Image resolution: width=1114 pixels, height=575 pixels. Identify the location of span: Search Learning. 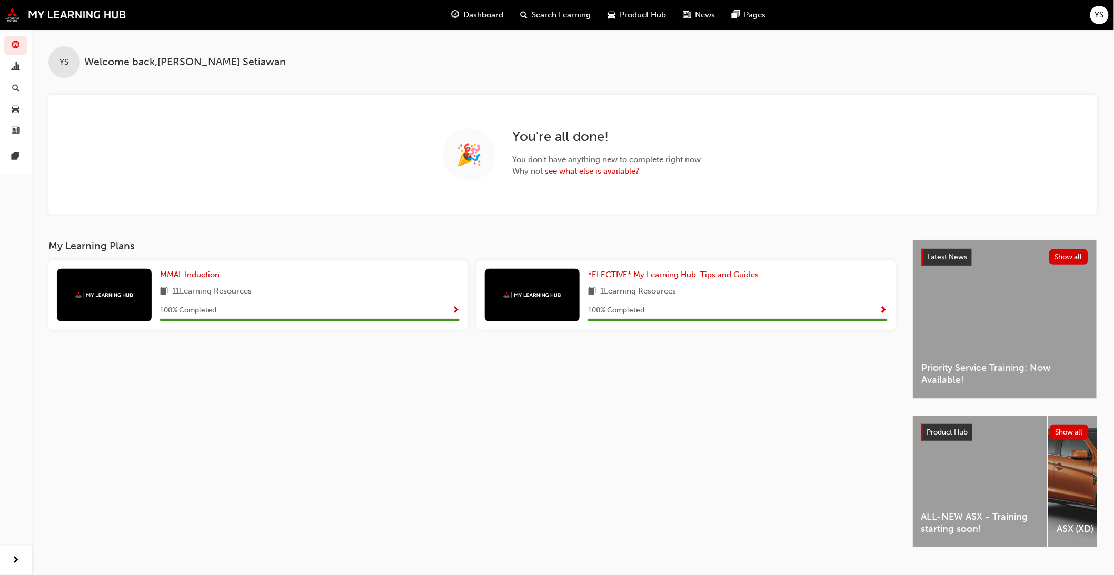
(561, 15).